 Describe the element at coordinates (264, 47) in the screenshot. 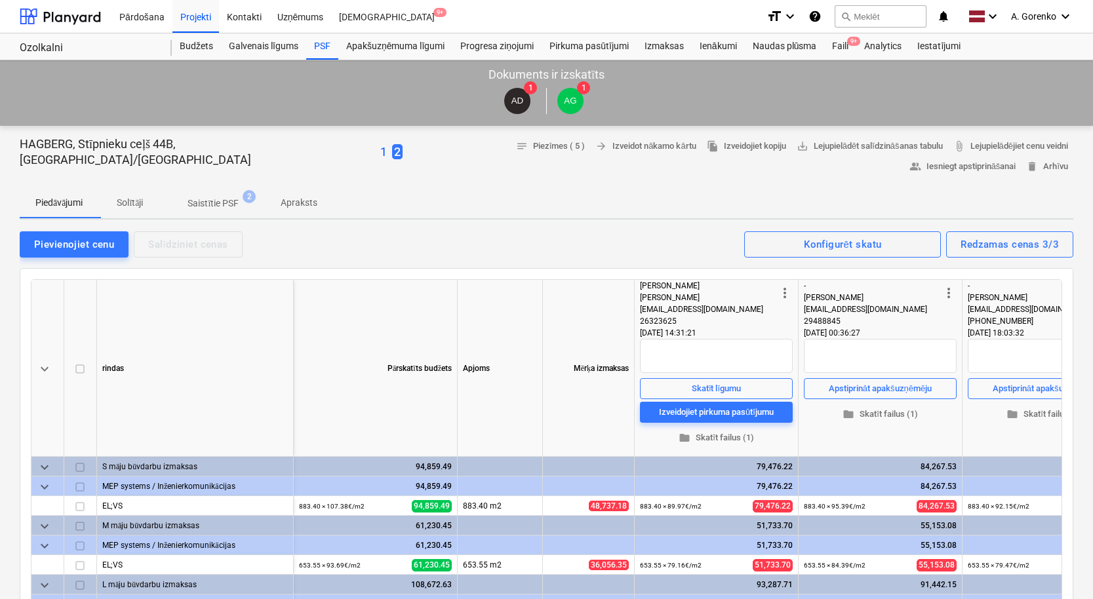

I see `a: Galvenais līgums` at that location.